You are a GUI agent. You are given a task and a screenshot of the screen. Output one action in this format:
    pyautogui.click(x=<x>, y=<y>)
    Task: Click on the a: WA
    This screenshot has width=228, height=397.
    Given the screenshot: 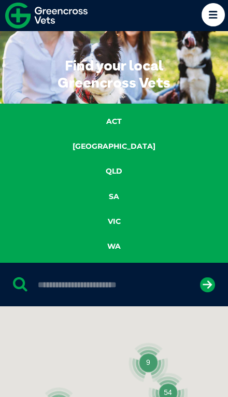 What is the action you would take?
    pyautogui.click(x=114, y=246)
    